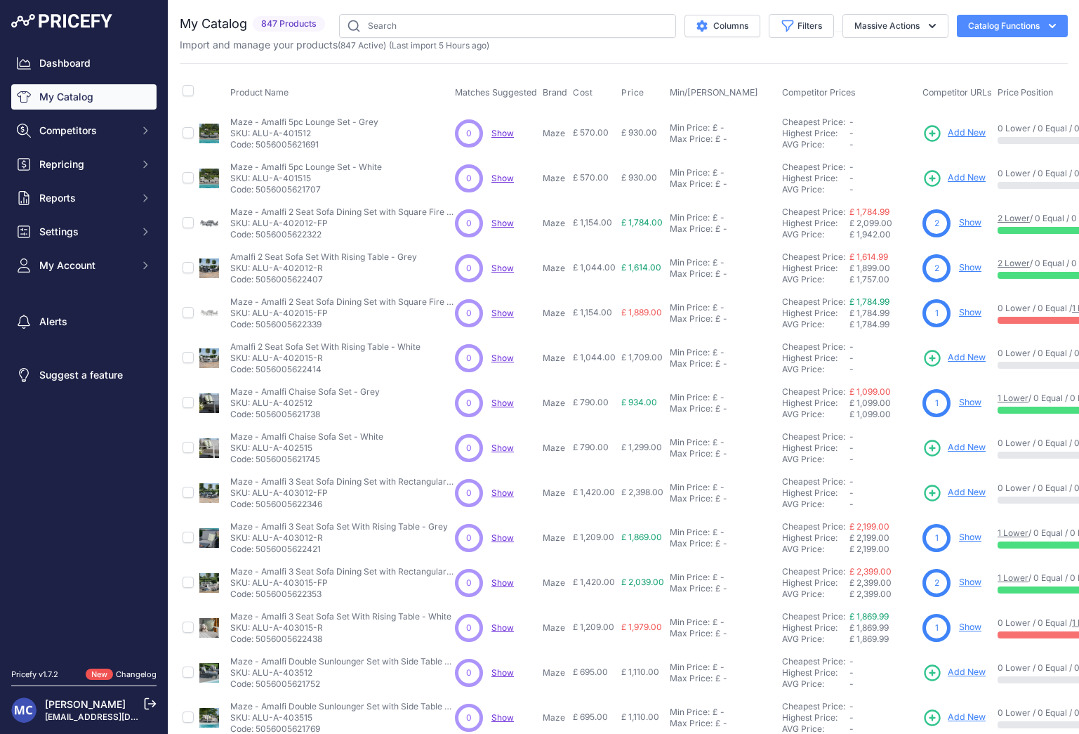 This screenshot has height=734, width=1079. What do you see at coordinates (642, 222) in the screenshot?
I see `span: £ 1,784.00` at bounding box center [642, 222].